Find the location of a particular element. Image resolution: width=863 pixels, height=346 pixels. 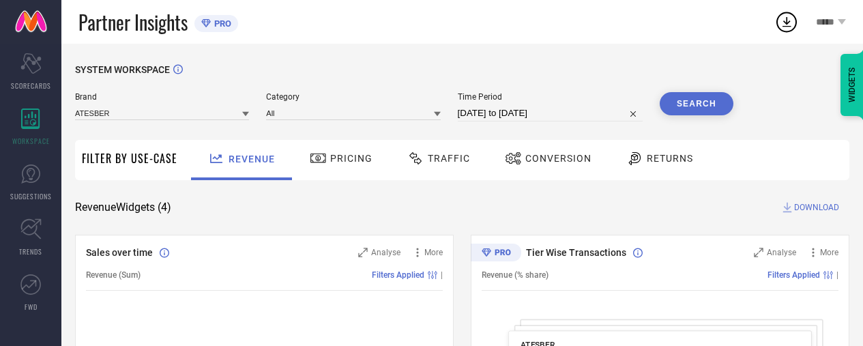

span: PRO is located at coordinates (221, 23).